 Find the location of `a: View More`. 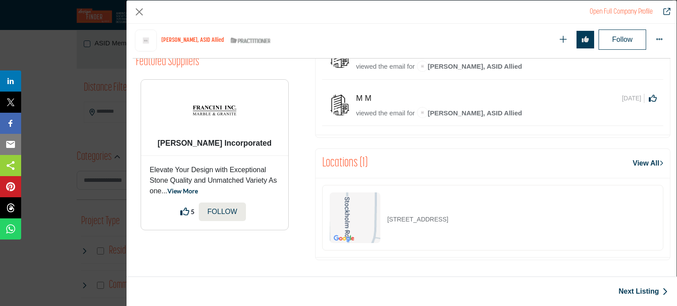

a: View More is located at coordinates (183, 191).